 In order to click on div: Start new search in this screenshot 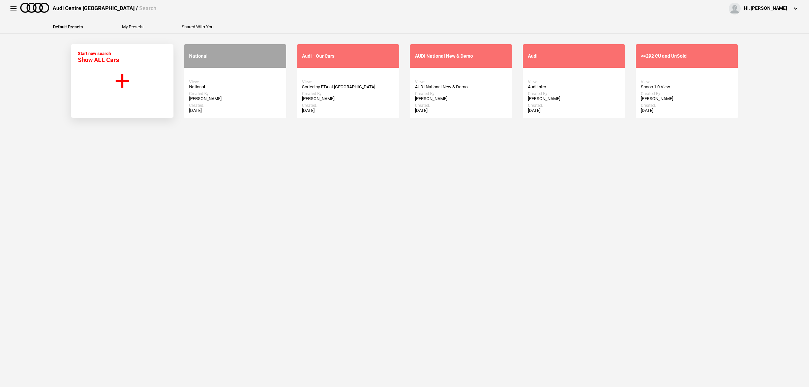, I will do `click(98, 57)`.